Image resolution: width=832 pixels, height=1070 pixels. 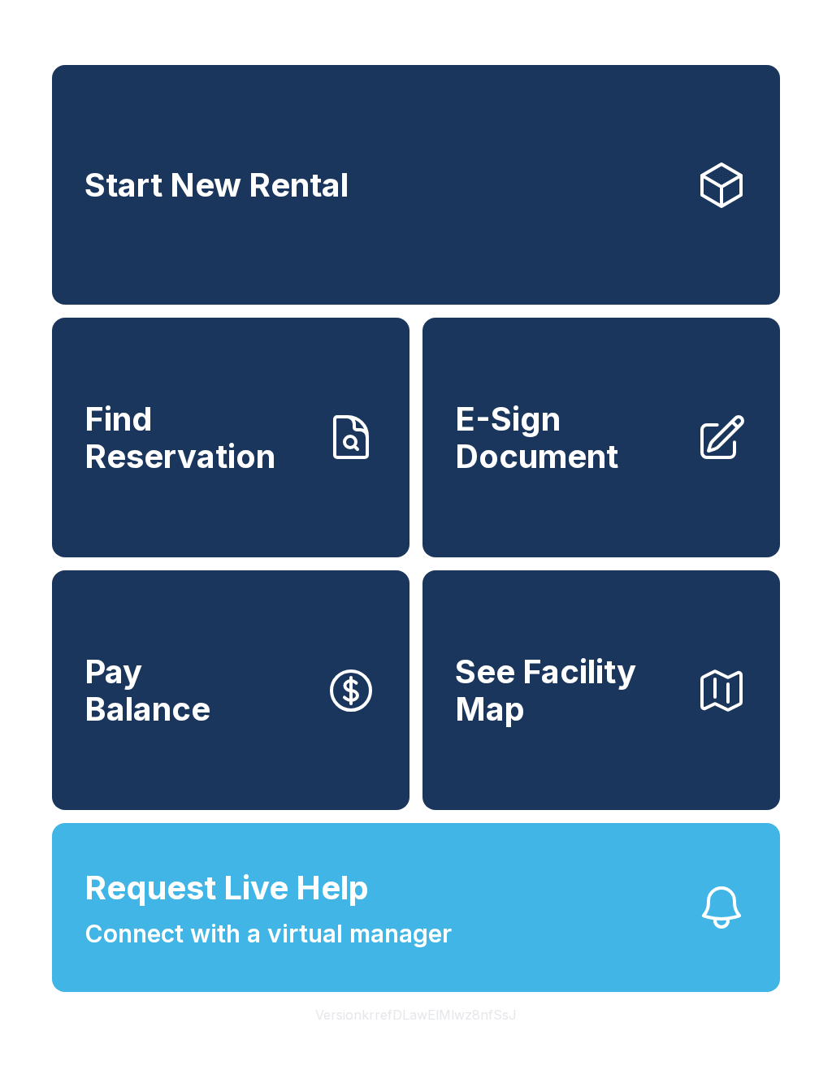 I want to click on button: See Facility Map, so click(x=601, y=690).